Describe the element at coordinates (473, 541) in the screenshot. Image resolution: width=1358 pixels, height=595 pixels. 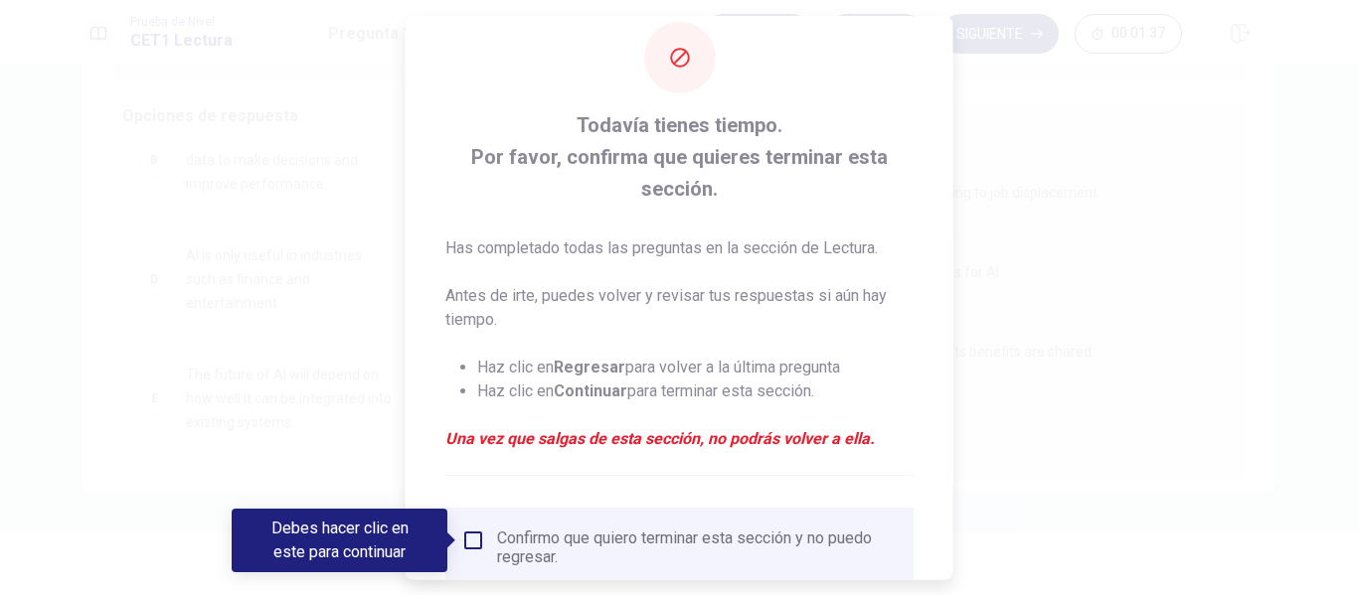
I see `span: Debes hacer clic en este para continuar` at that location.